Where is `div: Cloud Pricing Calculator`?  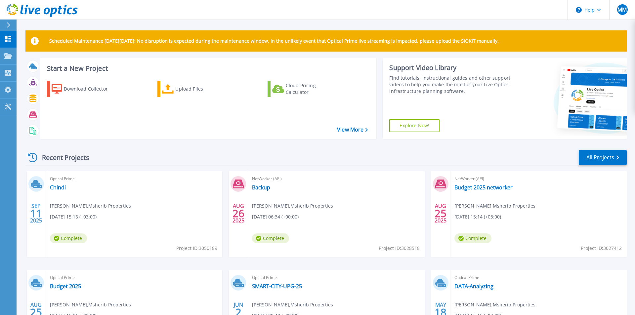
div: Cloud Pricing Calculator is located at coordinates (312, 89).